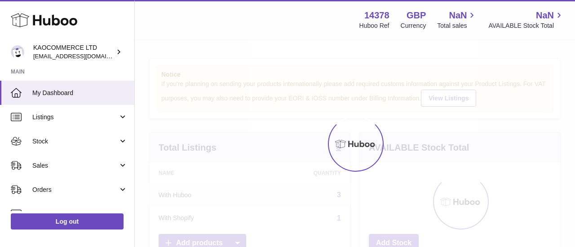 Image resolution: width=575 pixels, height=247 pixels. I want to click on span: Usage, so click(80, 214).